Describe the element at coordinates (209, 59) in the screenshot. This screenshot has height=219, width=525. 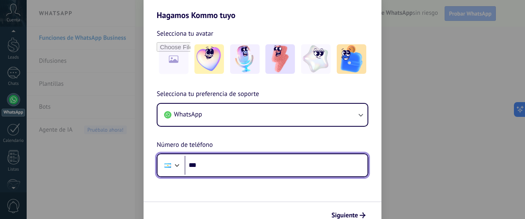
I see `img: -1.jpeg` at that location.